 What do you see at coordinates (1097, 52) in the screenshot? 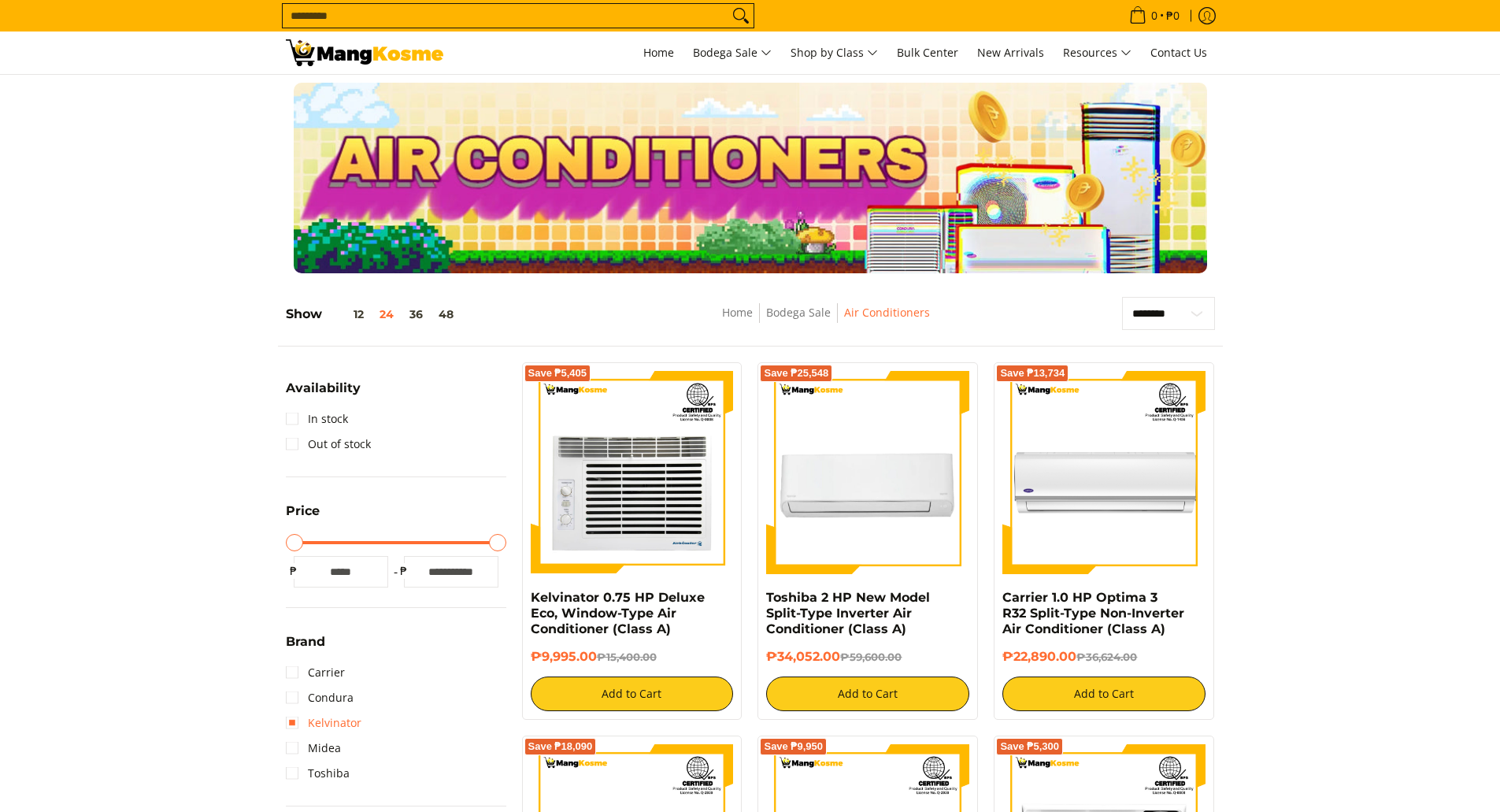
I see `a: Resources` at bounding box center [1097, 52].